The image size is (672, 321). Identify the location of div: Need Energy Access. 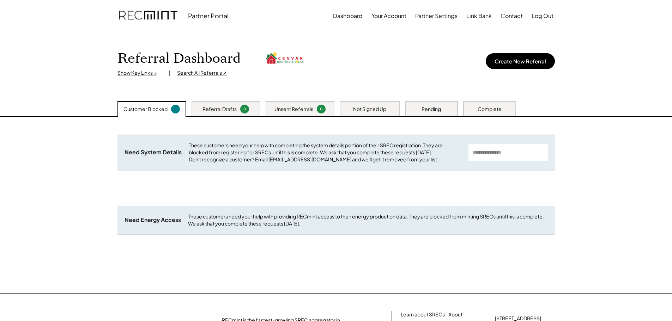
(153, 220).